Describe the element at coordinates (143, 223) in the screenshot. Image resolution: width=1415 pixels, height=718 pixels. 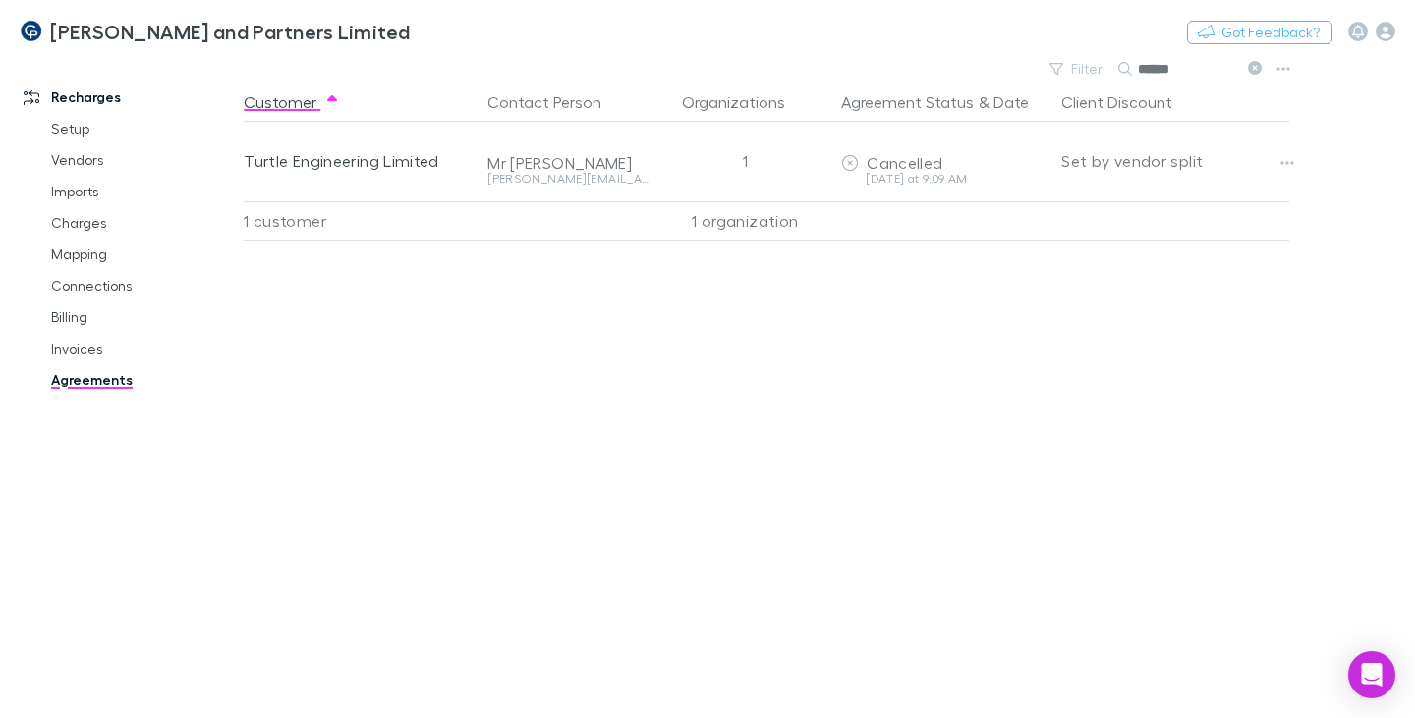
I see `a: Charges` at that location.